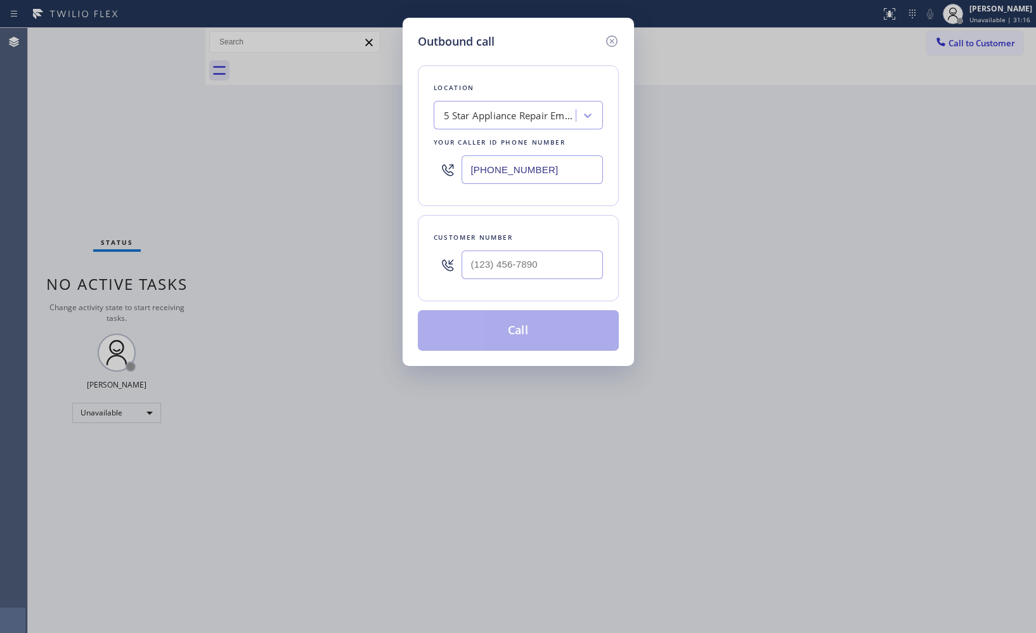 The height and width of the screenshot is (633, 1036). Describe the element at coordinates (456, 41) in the screenshot. I see `h5: Outbound call` at that location.